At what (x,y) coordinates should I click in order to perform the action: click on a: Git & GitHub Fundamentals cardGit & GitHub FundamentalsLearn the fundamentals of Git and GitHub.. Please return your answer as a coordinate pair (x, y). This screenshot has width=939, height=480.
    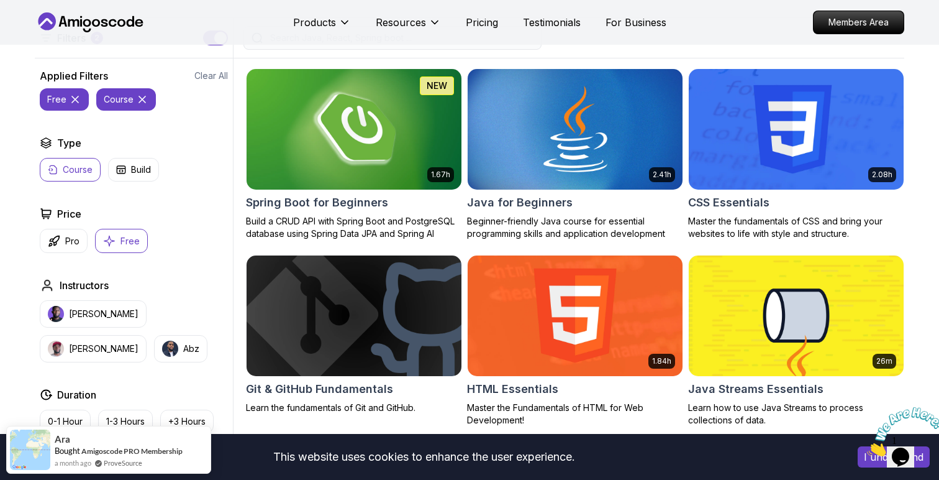
    Looking at the image, I should click on (354, 334).